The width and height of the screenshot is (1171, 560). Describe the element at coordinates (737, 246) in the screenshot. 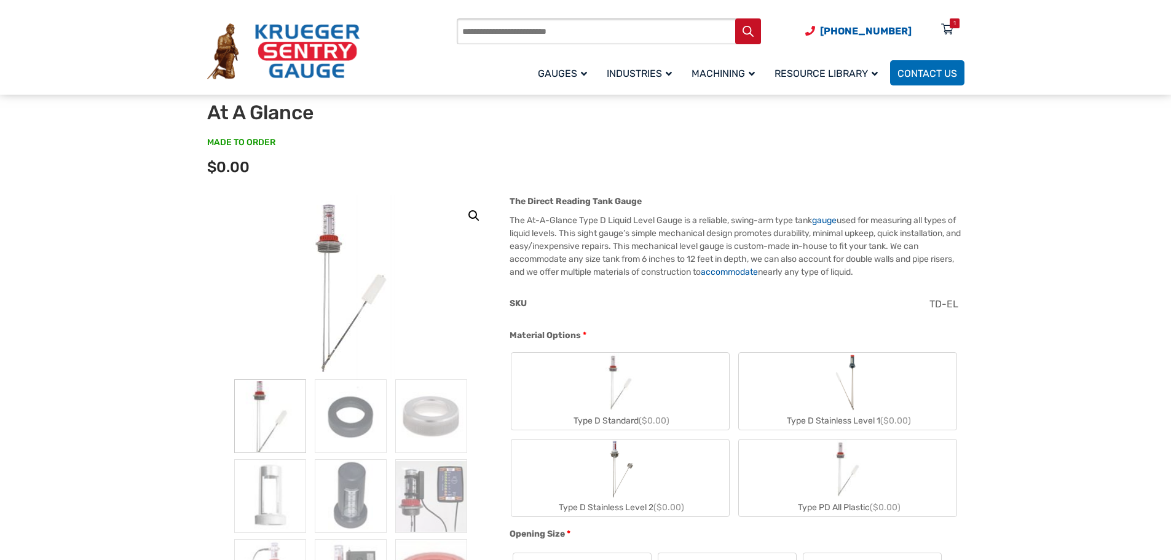

I see `p: The At-A-Glance Type D Liquid Level Gauge is a reliable, swing-arm type tank used for measuring a...` at that location.